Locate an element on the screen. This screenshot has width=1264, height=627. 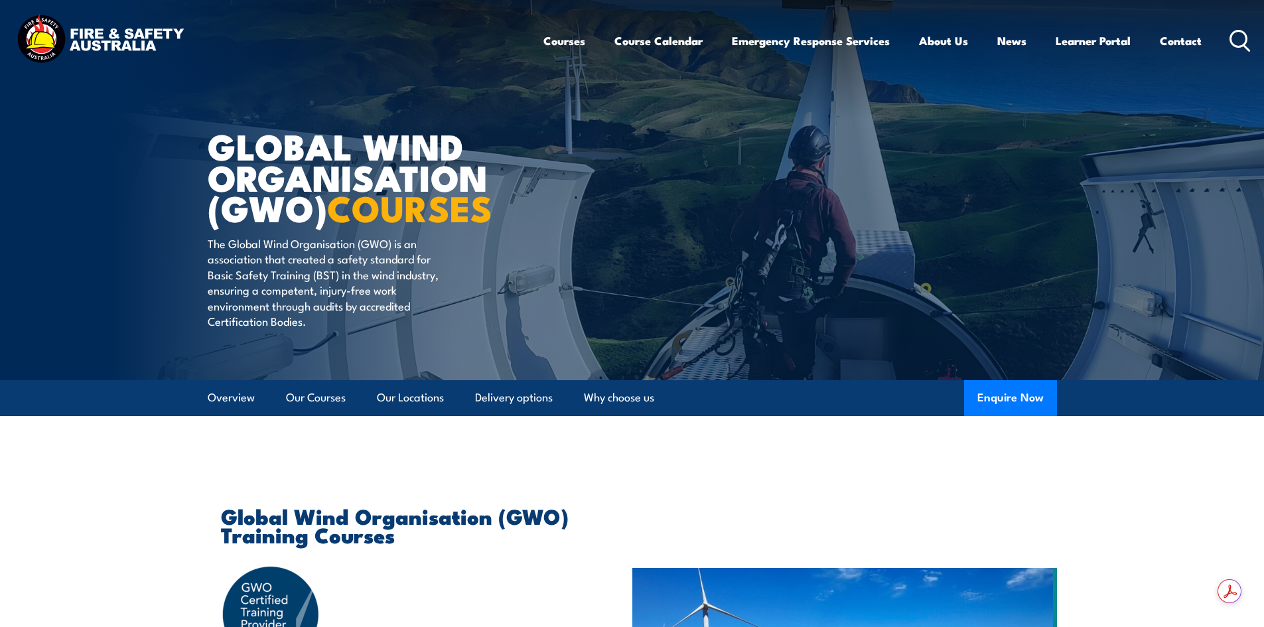
a: News is located at coordinates (1011, 40).